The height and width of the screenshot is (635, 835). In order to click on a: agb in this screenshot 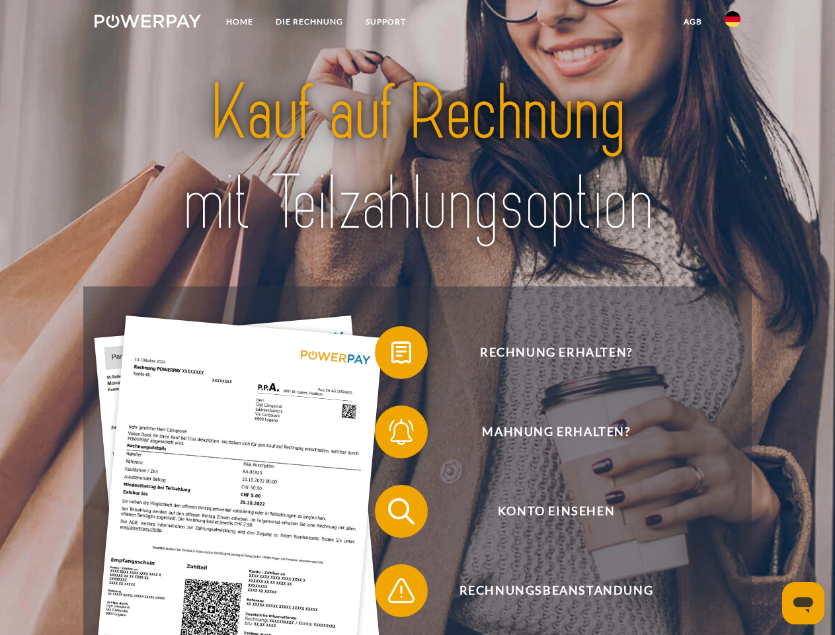, I will do `click(693, 22)`.